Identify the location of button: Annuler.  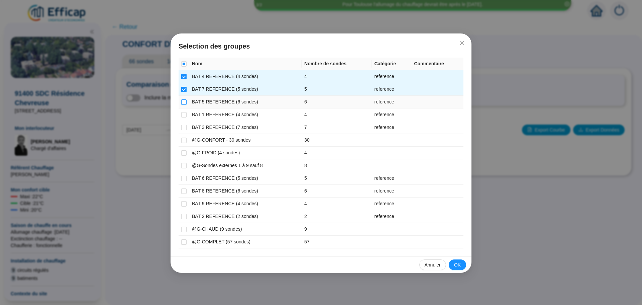
(433, 265).